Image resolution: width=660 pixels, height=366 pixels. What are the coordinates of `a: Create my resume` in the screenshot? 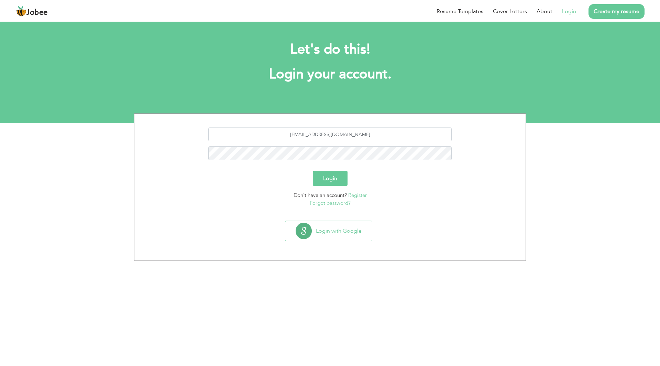 It's located at (617, 11).